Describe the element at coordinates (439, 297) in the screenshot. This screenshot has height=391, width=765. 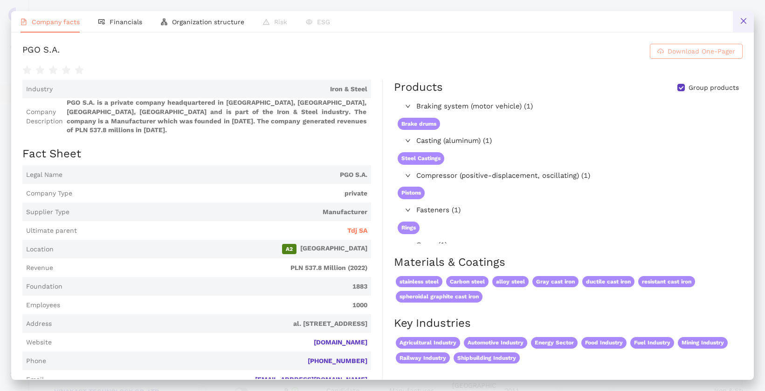
I see `span: spheroidal graphite cast iron` at that location.